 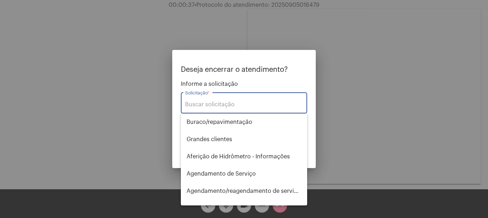 What do you see at coordinates (244, 174) in the screenshot?
I see `span: Agendamento de Serviço` at bounding box center [244, 174].